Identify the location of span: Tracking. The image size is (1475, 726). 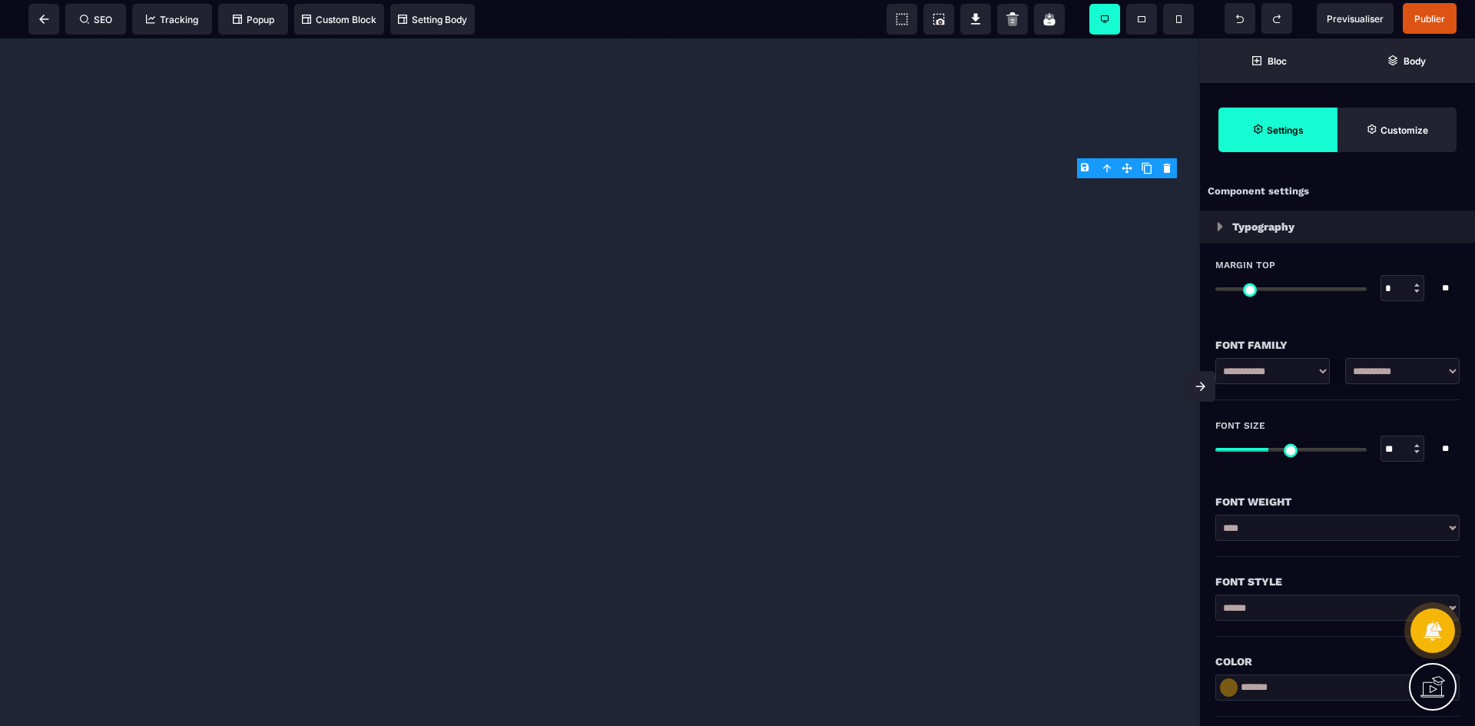
(172, 19).